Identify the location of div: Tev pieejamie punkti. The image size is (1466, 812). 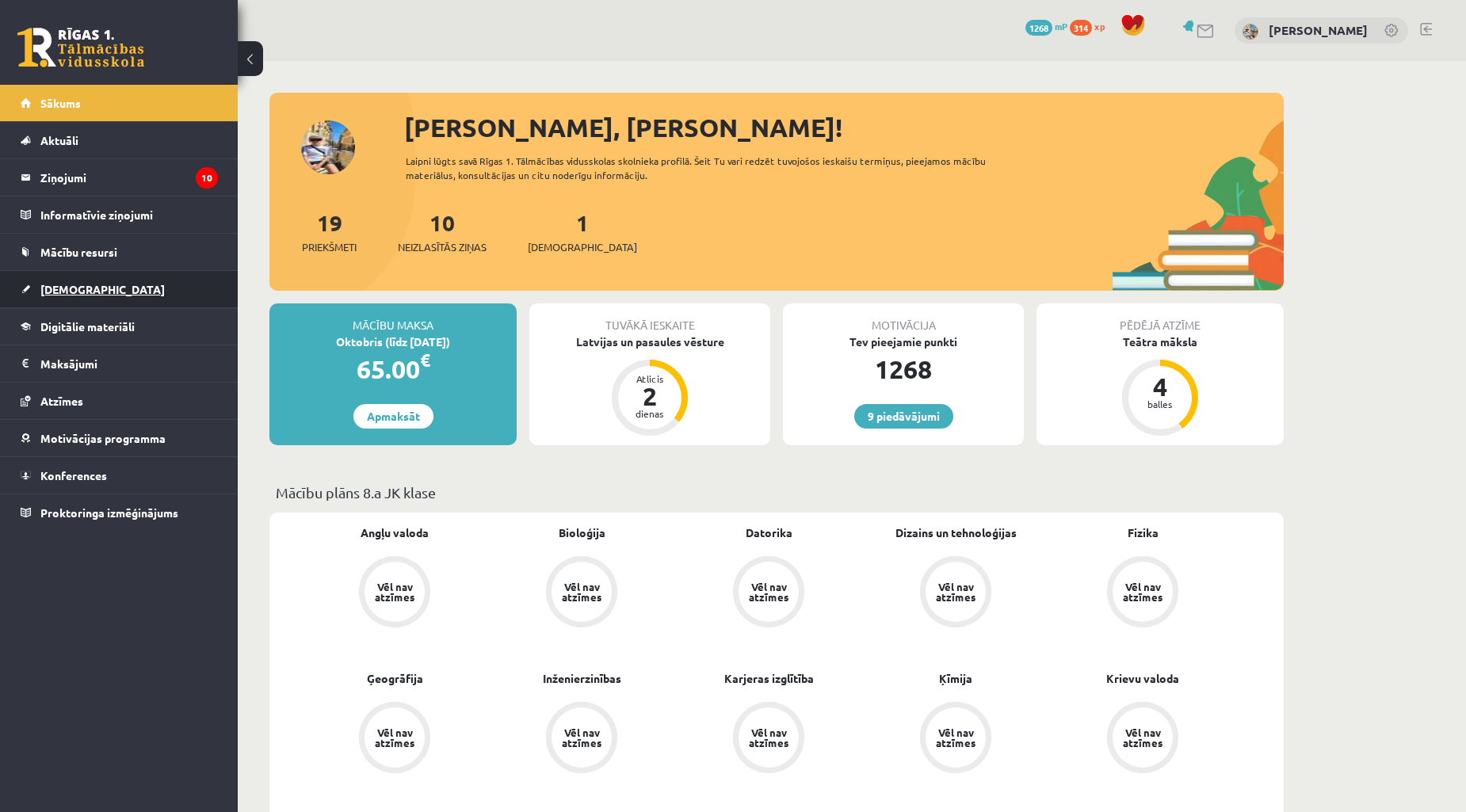
(904, 342).